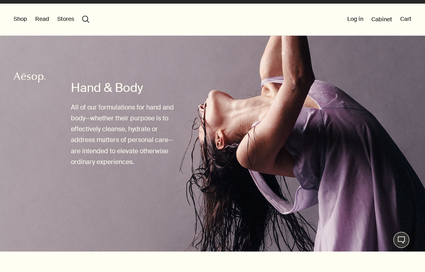 This screenshot has width=425, height=272. Describe the element at coordinates (355, 19) in the screenshot. I see `button: Log in` at that location.